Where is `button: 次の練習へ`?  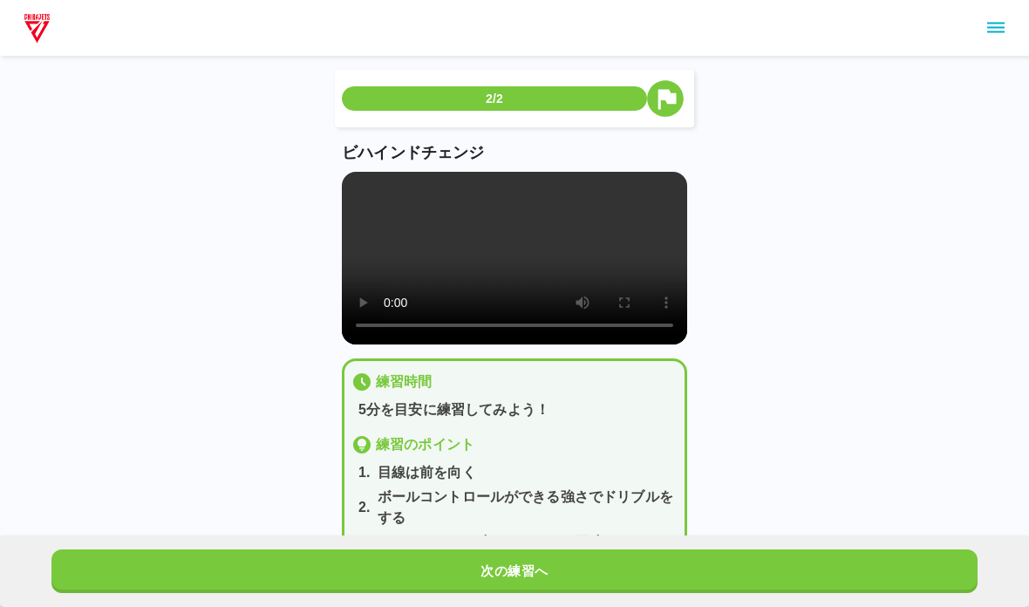 button: 次の練習へ is located at coordinates (515, 571).